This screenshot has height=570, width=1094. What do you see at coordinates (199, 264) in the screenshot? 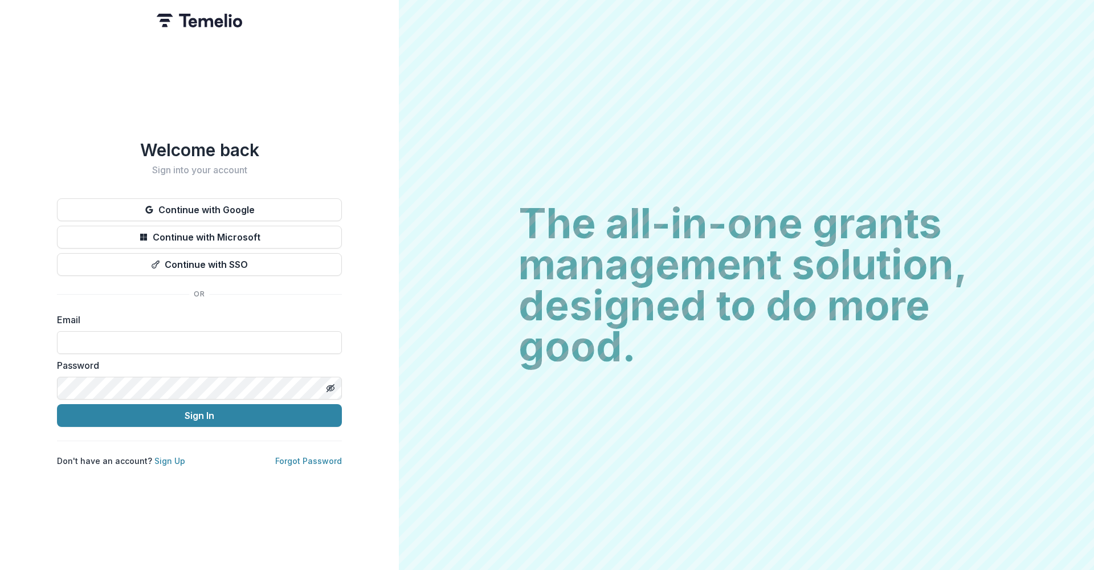
I see `button: Continue with SSO` at bounding box center [199, 264].